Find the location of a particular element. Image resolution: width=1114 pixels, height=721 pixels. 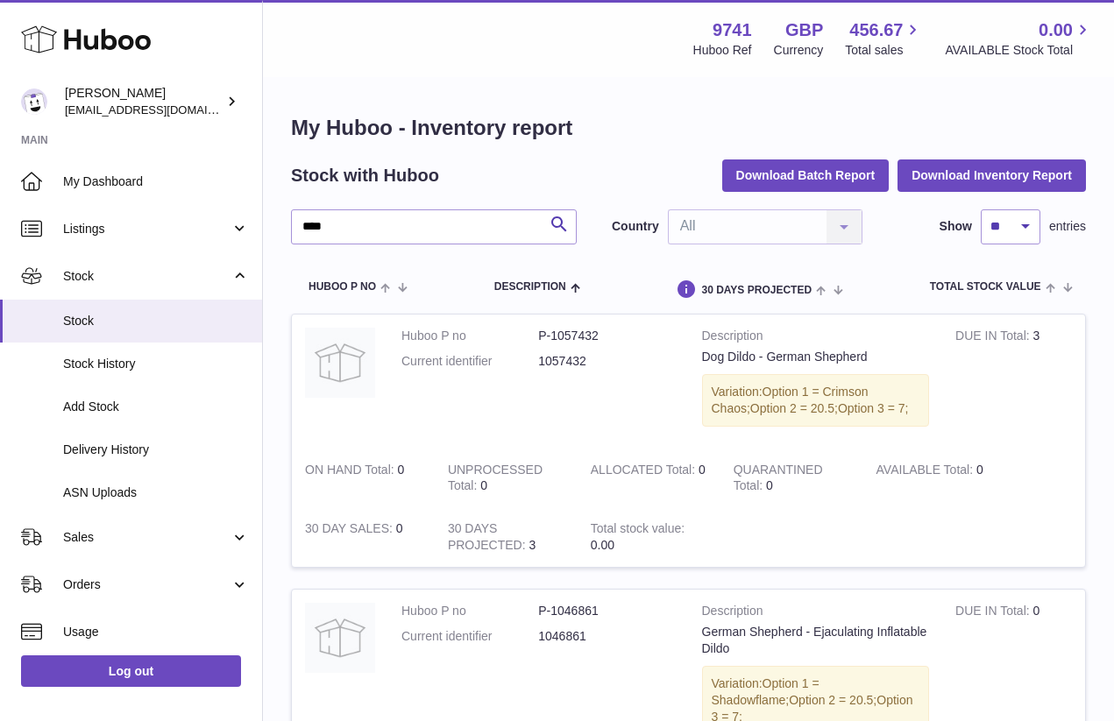

a: Log out is located at coordinates (131, 672).